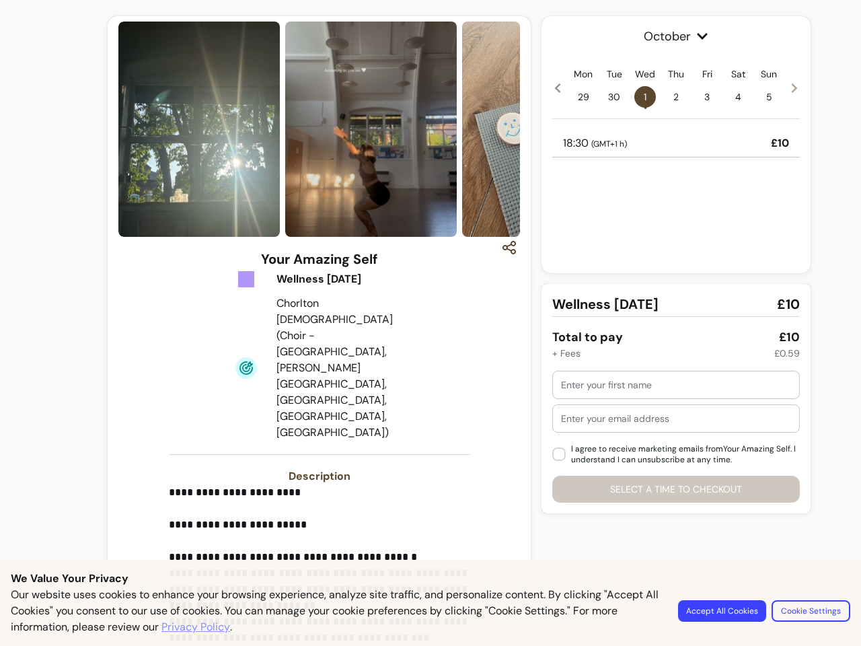  I want to click on span: ( GMT+1 h ), so click(609, 144).